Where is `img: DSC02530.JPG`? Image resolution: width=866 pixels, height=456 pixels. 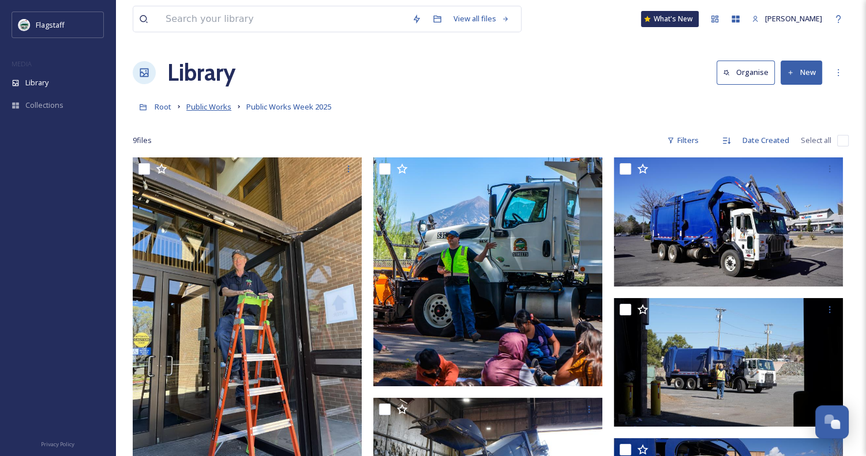 img: DSC02530.JPG is located at coordinates (728, 362).